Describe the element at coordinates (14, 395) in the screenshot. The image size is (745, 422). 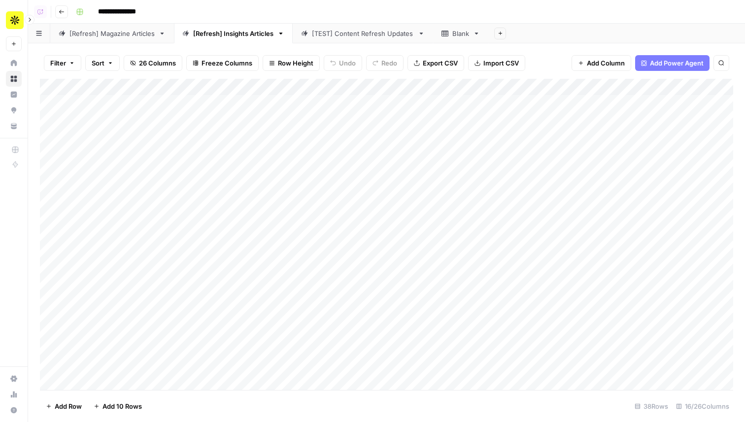
I see `a: Usage` at that location.